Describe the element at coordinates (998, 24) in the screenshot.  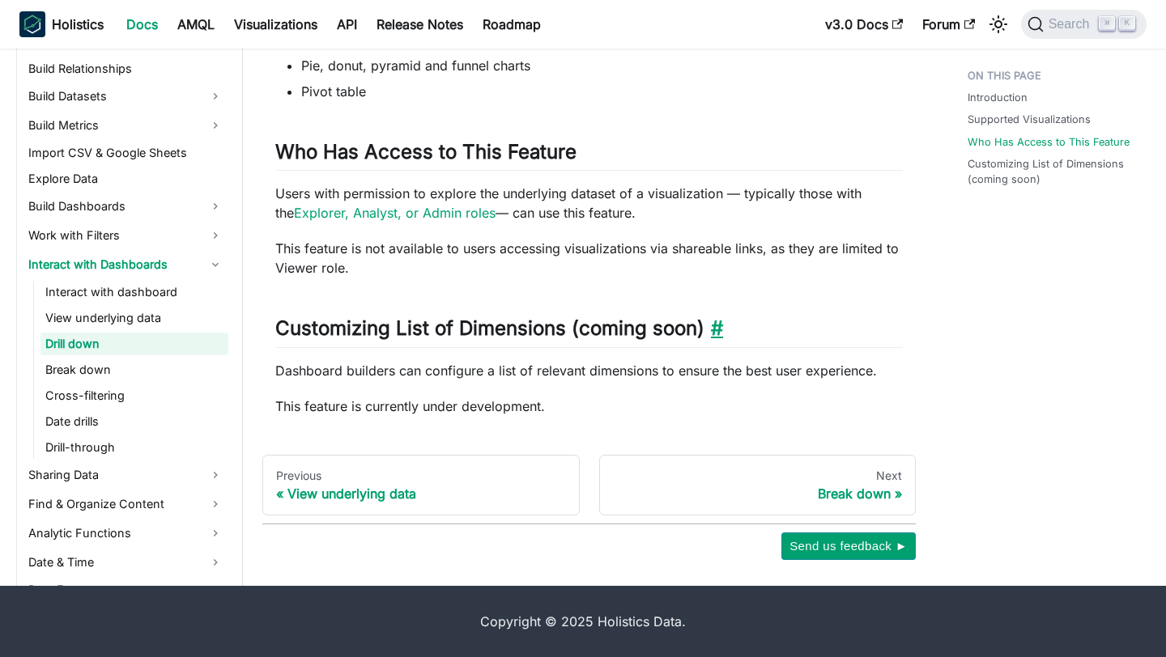
I see `button: Switch between dark and light mode (currently light mode)` at that location.